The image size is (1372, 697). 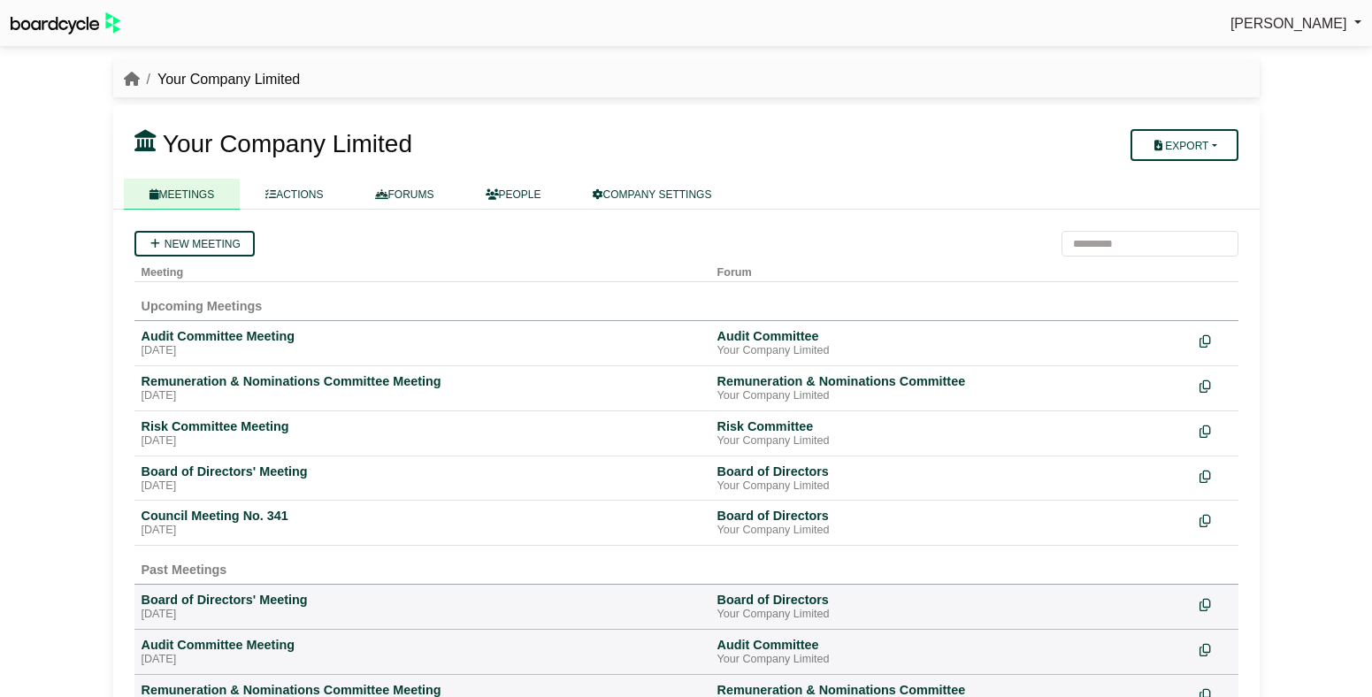 What do you see at coordinates (195, 243) in the screenshot?
I see `a: New meeting` at bounding box center [195, 243].